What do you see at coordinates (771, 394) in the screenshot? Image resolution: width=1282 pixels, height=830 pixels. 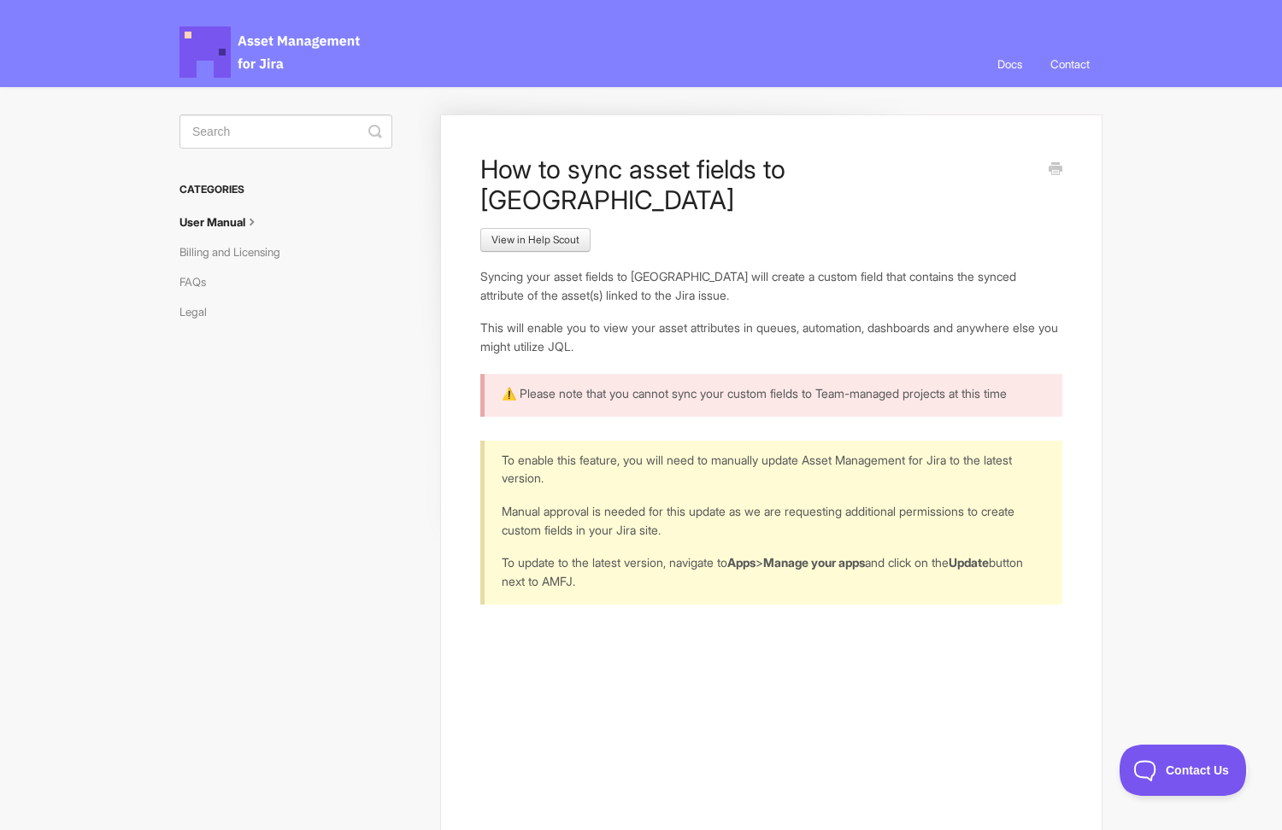 I see `p: ⚠️ Please note that you cannot sync your custom fields to Team-managed projects at this time` at bounding box center [771, 394].